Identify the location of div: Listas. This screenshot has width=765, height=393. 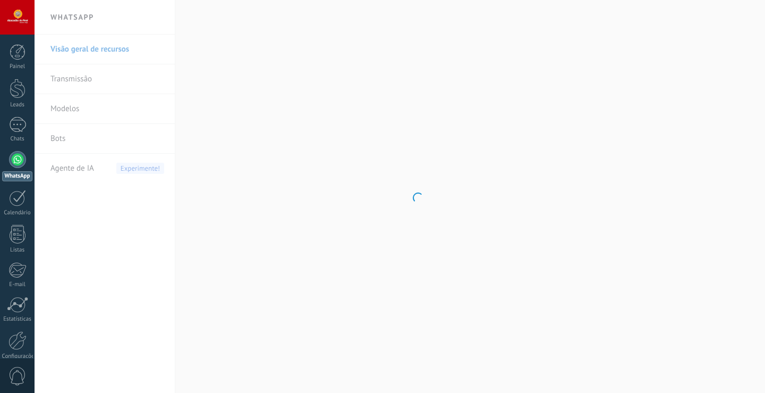
(18, 250).